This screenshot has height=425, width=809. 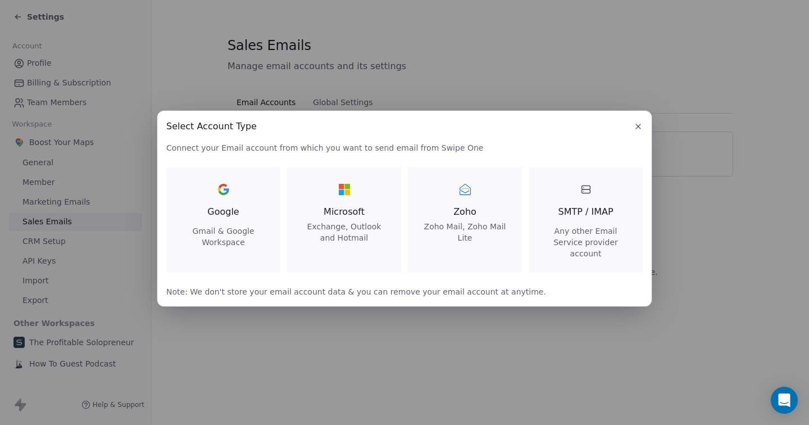 What do you see at coordinates (211, 126) in the screenshot?
I see `span: Select Account Type` at bounding box center [211, 126].